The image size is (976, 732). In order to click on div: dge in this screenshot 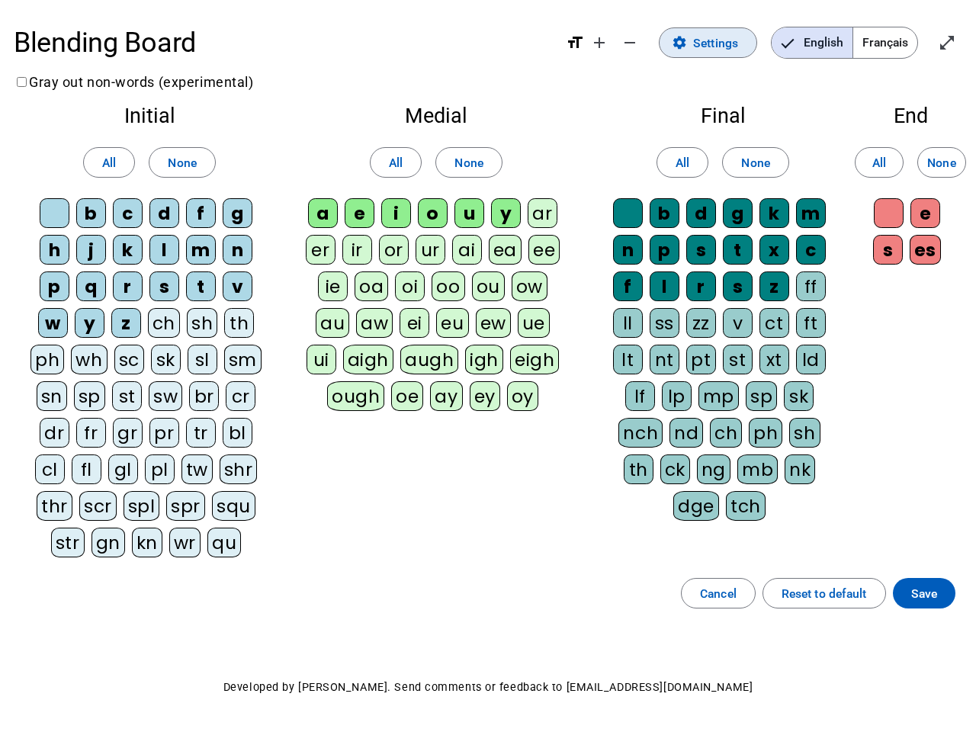, I will do `click(696, 505)`.